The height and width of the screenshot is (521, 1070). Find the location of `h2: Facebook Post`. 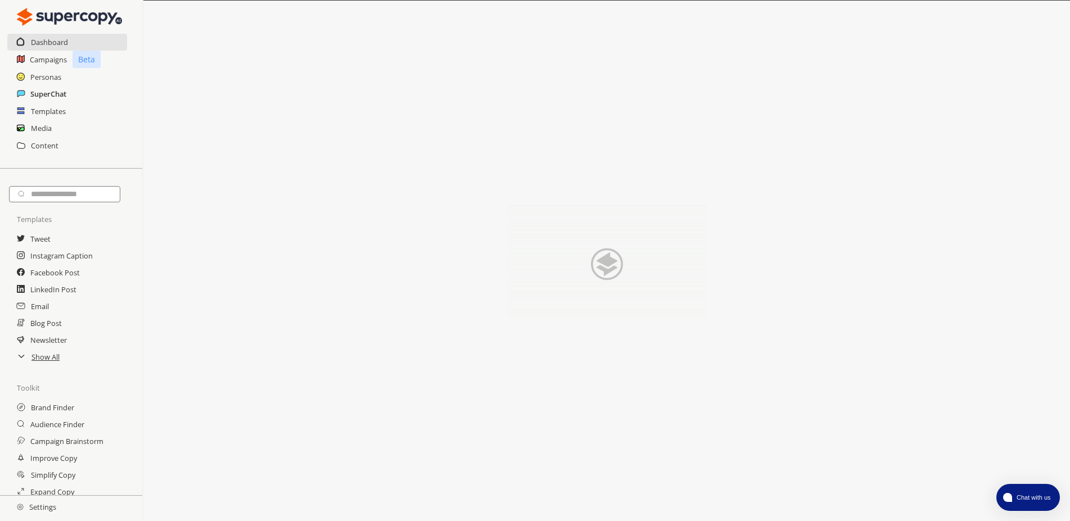

h2: Facebook Post is located at coordinates (55, 273).